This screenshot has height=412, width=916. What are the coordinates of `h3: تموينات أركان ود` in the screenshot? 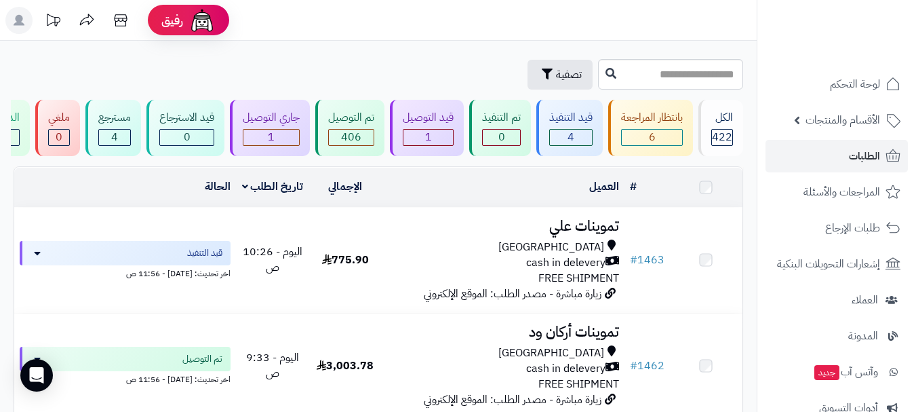 It's located at (503, 332).